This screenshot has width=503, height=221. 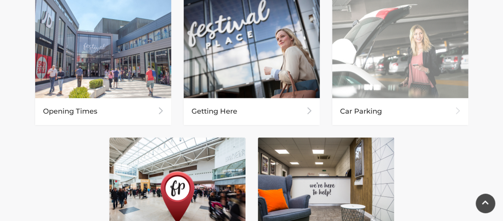 I want to click on div: Opening Times, so click(x=103, y=111).